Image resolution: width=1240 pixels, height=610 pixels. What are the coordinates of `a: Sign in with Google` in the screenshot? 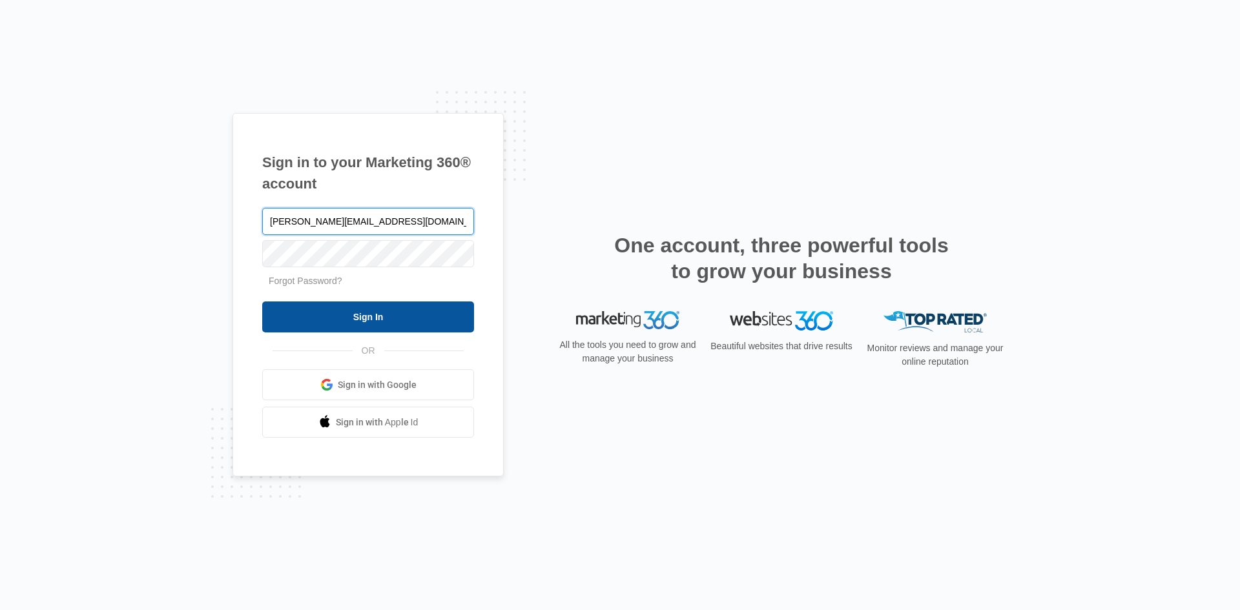 It's located at (368, 385).